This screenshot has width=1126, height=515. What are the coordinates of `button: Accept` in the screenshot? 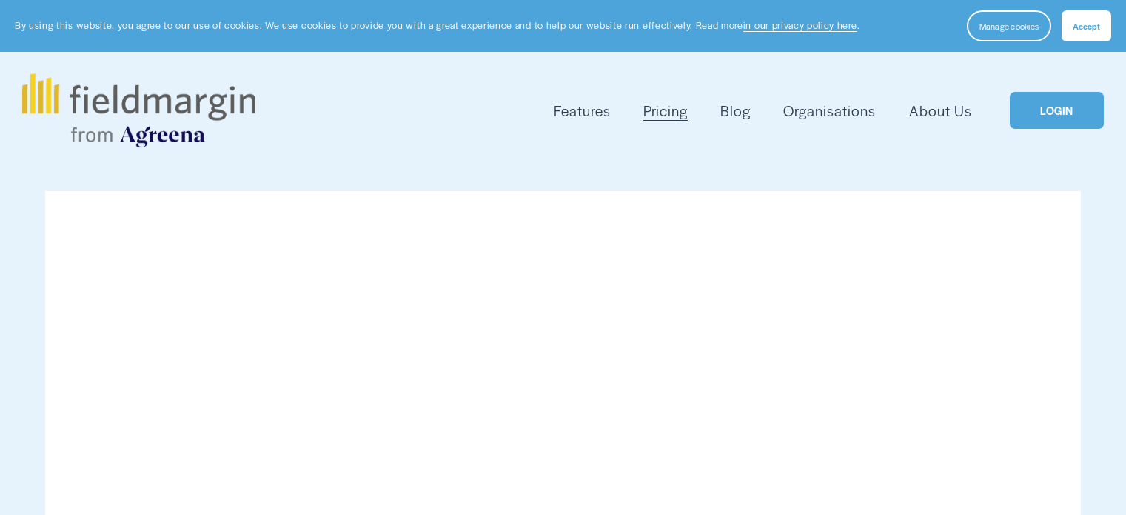 It's located at (1086, 26).